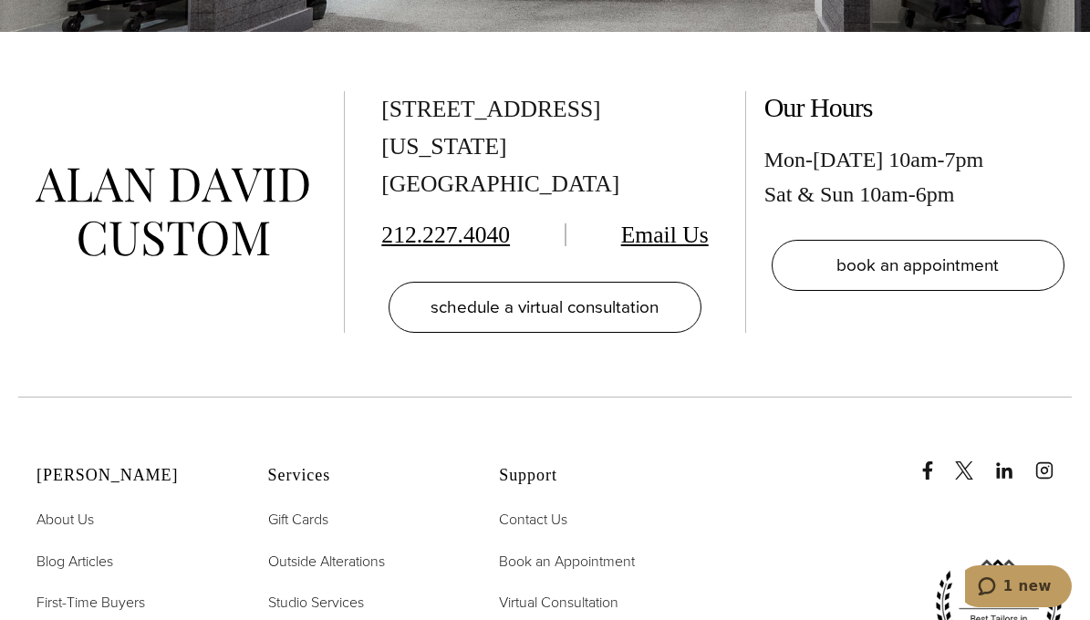 Image resolution: width=1090 pixels, height=620 pixels. What do you see at coordinates (75, 562) in the screenshot?
I see `a: Blog Articles` at bounding box center [75, 562].